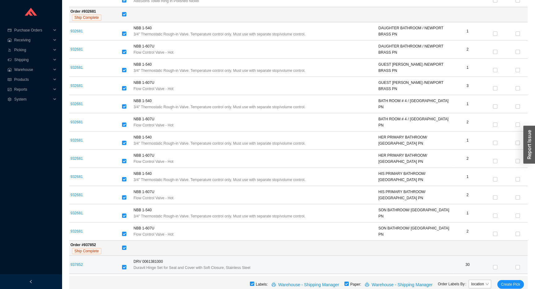 The height and width of the screenshot is (289, 535). Describe the element at coordinates (10, 90) in the screenshot. I see `span: fund` at that location.